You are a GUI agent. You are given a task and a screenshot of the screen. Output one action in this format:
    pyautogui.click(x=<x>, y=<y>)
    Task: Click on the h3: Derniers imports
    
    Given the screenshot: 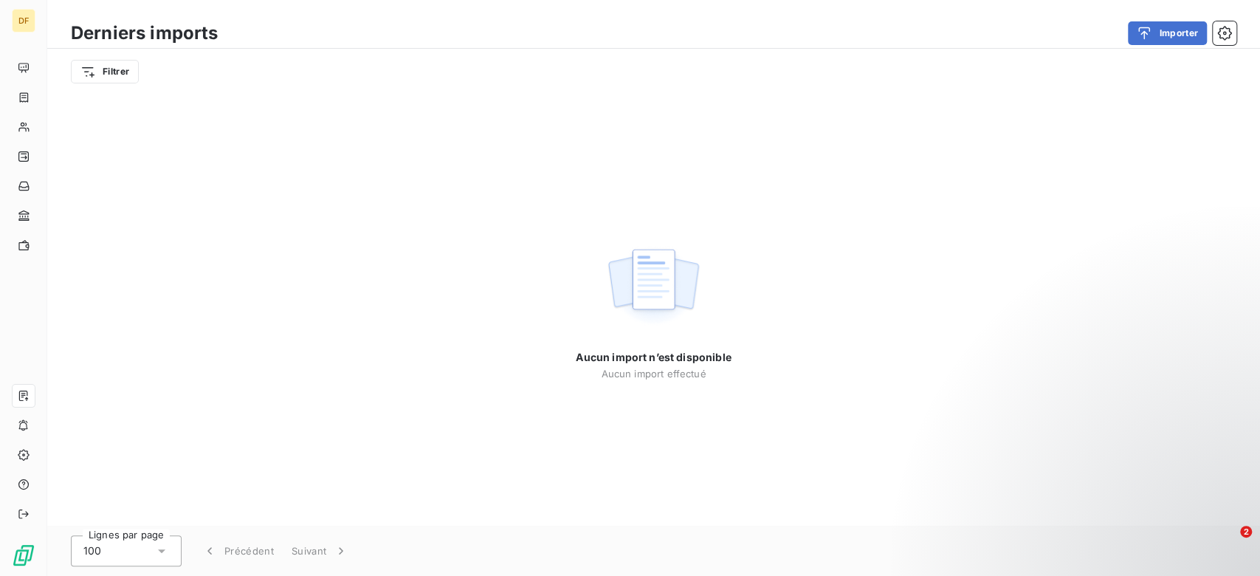 What is the action you would take?
    pyautogui.click(x=144, y=33)
    